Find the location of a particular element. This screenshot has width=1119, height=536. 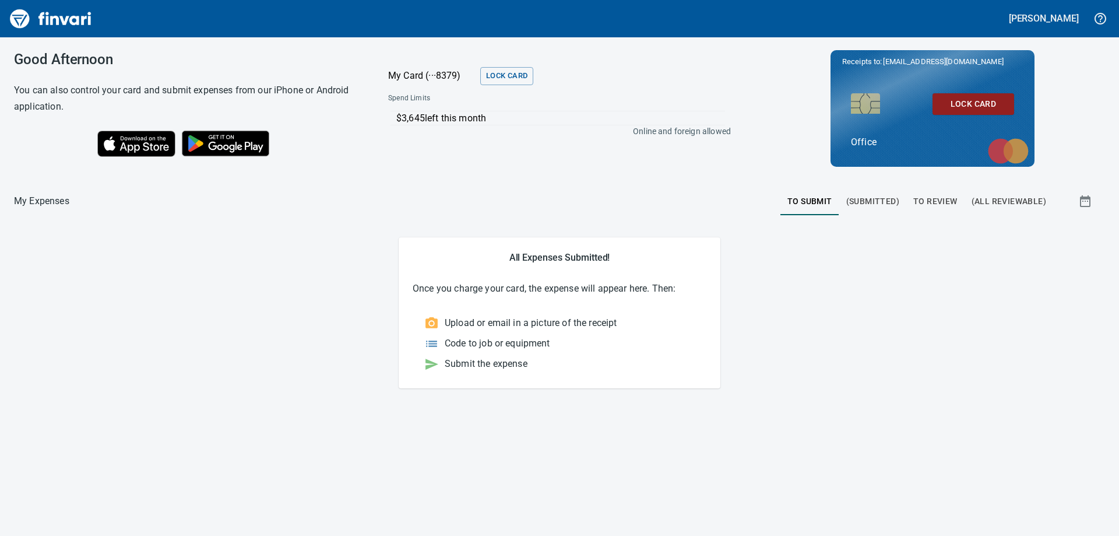

img: Get it on Google Play is located at coordinates (226, 143).